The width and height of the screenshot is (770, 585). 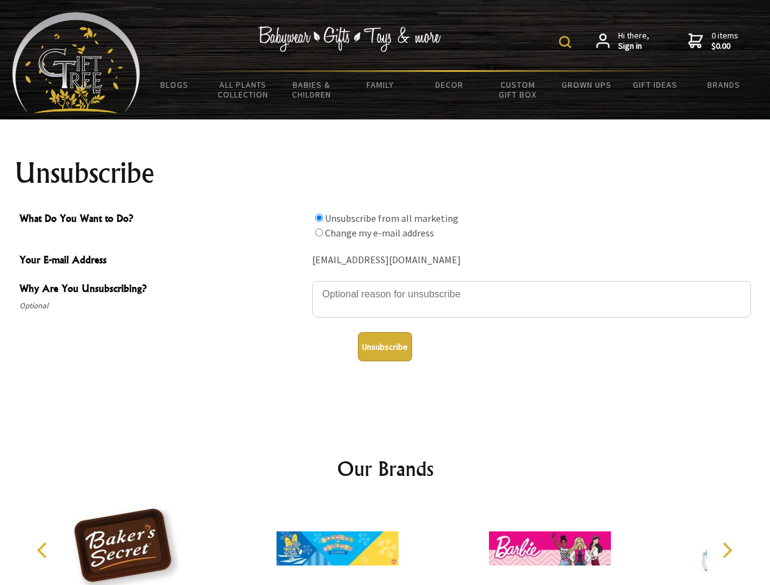 What do you see at coordinates (379, 233) in the screenshot?
I see `label: Change my e-mail address` at bounding box center [379, 233].